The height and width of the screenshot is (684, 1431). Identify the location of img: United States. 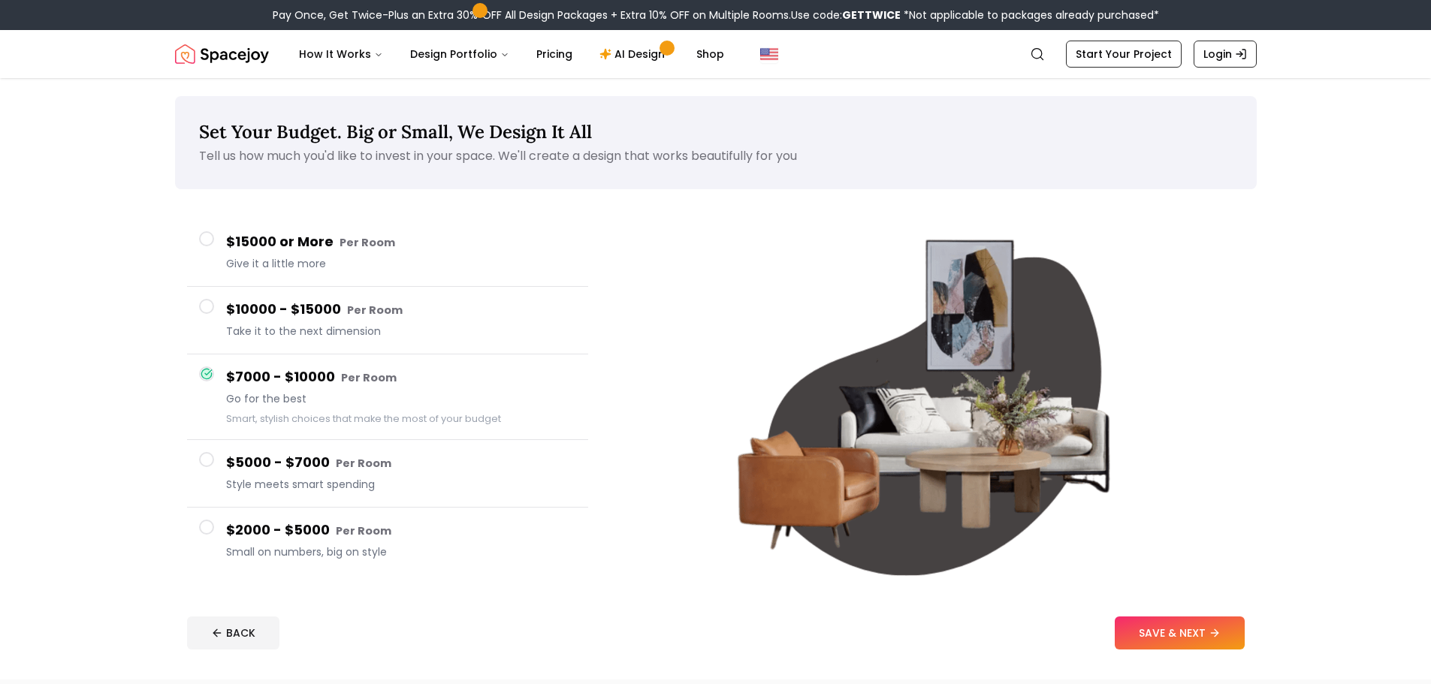
(769, 54).